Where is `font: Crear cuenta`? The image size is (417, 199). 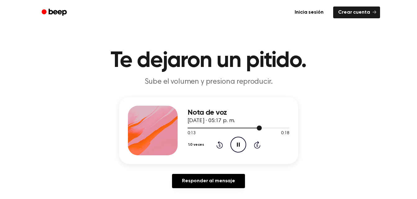 font: Crear cuenta is located at coordinates (354, 12).